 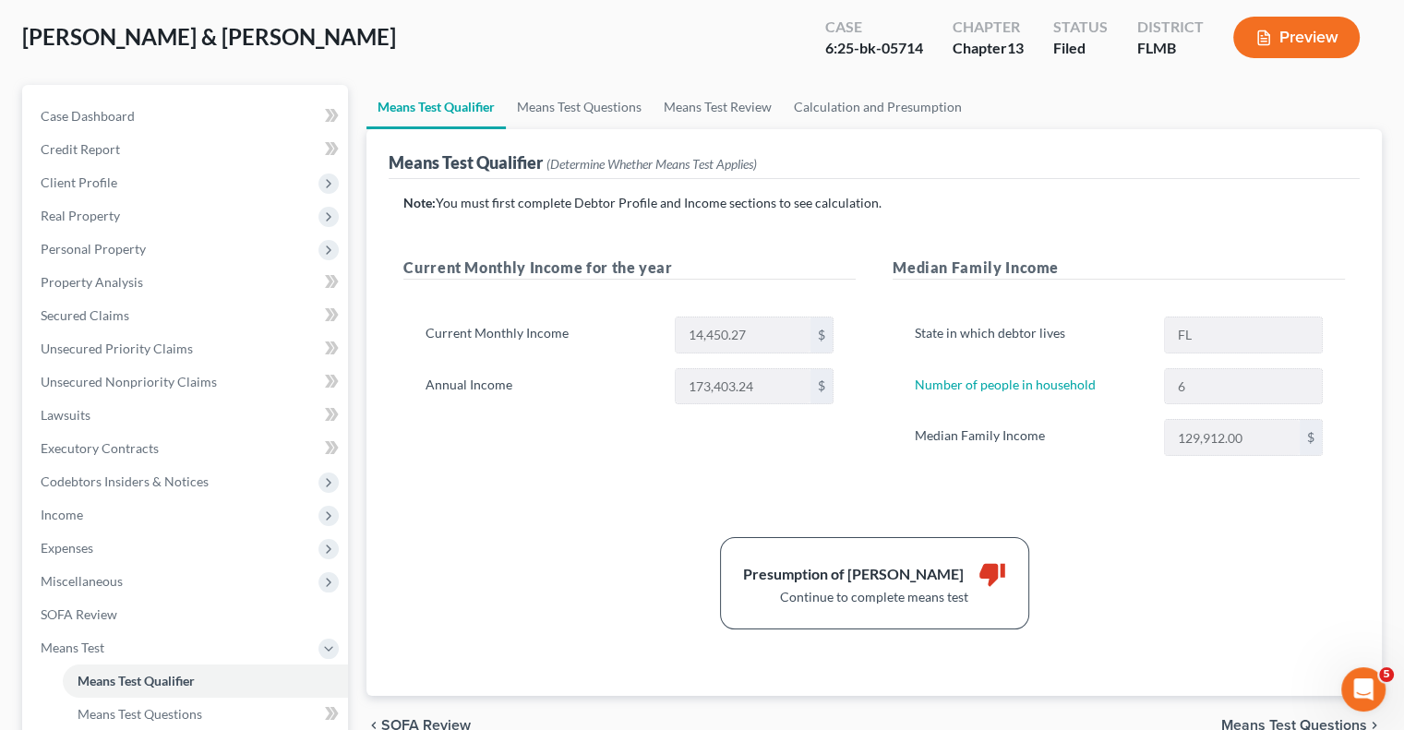 I want to click on span: Credit Report, so click(x=80, y=149).